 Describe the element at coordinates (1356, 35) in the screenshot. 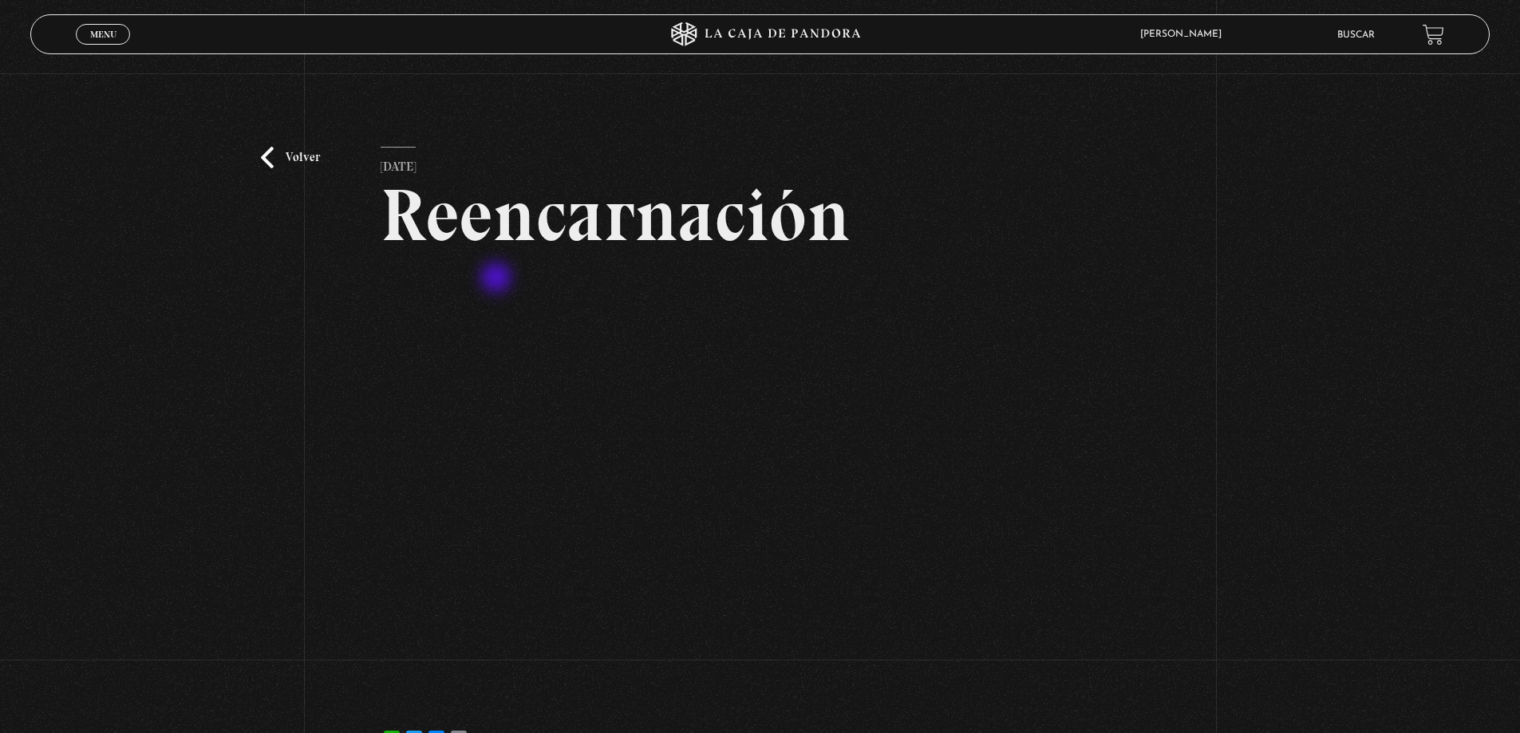

I see `a: Buscar` at that location.